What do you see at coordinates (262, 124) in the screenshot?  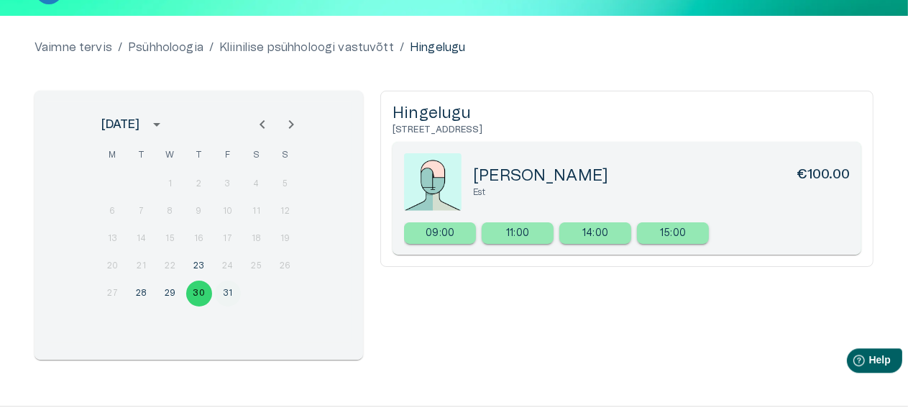 I see `button: Previous month` at bounding box center [262, 124].